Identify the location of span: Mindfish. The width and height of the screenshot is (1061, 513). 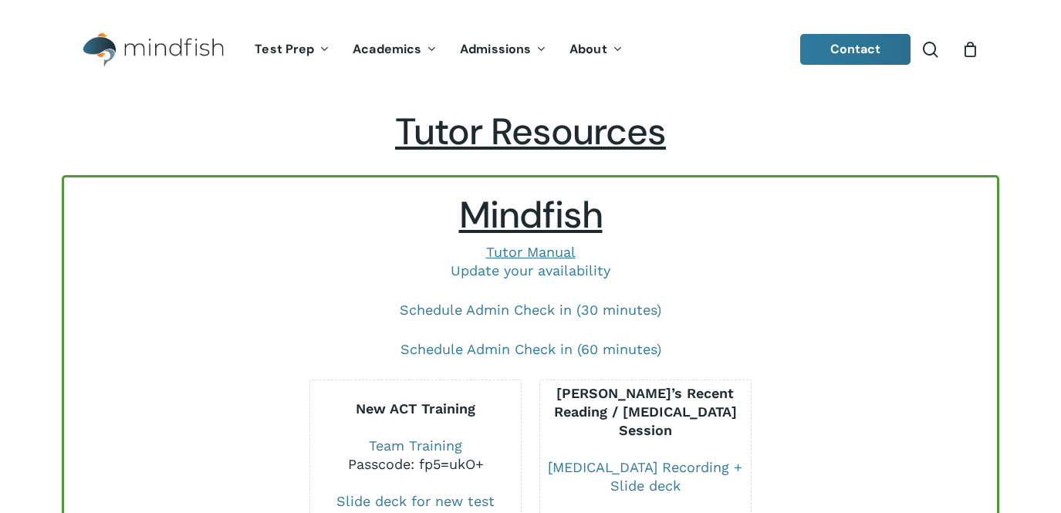
(531, 214).